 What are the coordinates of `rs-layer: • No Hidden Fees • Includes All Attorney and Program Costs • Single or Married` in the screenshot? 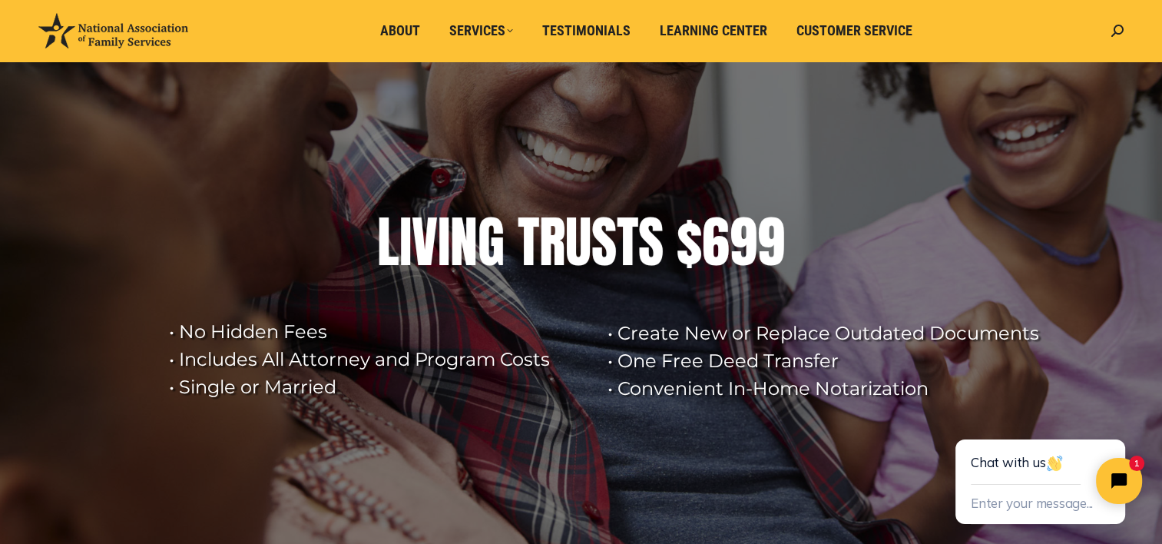 It's located at (378, 359).